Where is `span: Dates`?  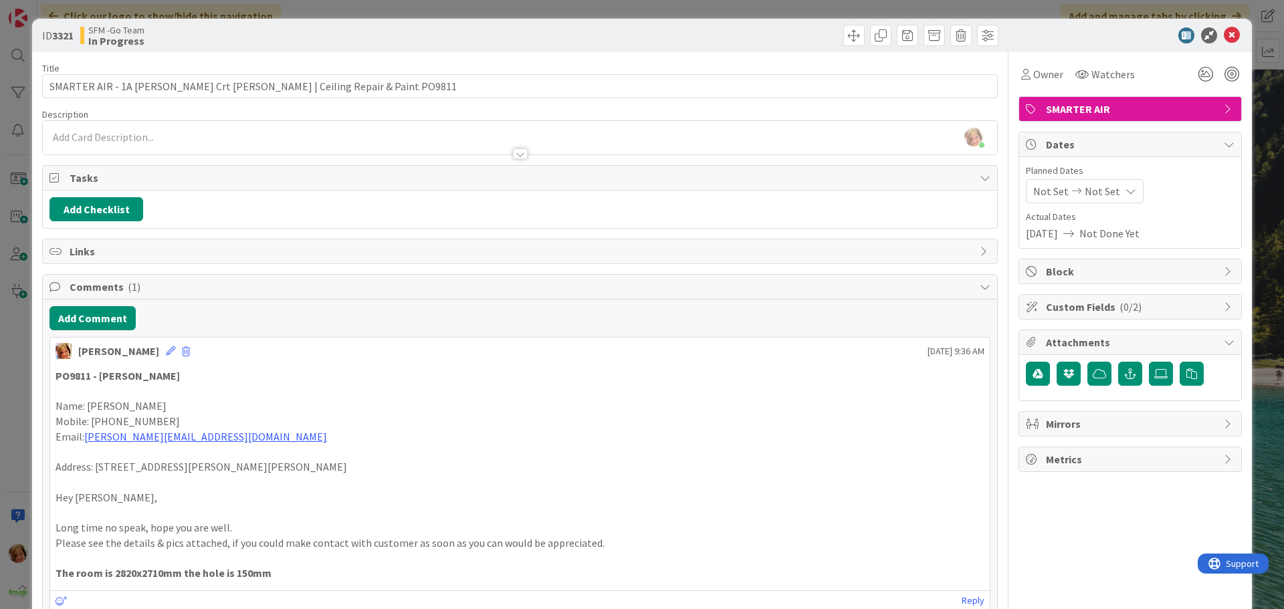
span: Dates is located at coordinates (1132, 144).